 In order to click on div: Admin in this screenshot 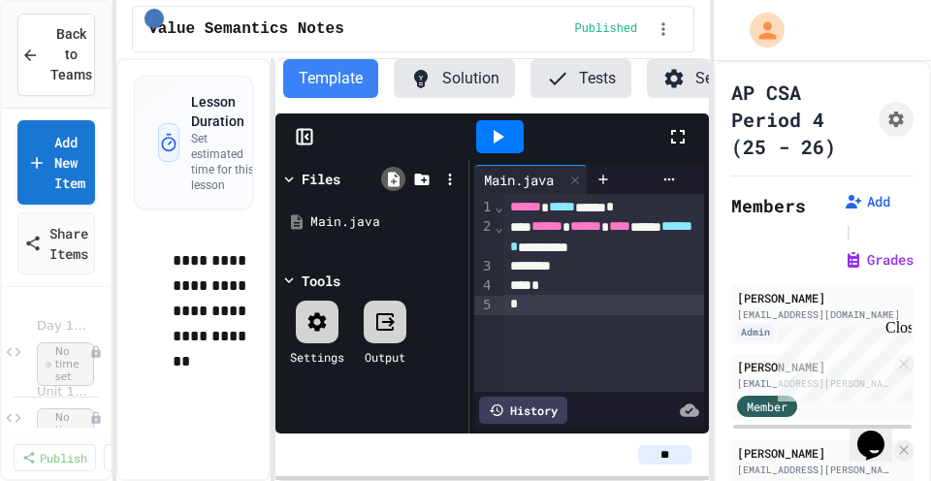, I will do `click(755, 332)`.